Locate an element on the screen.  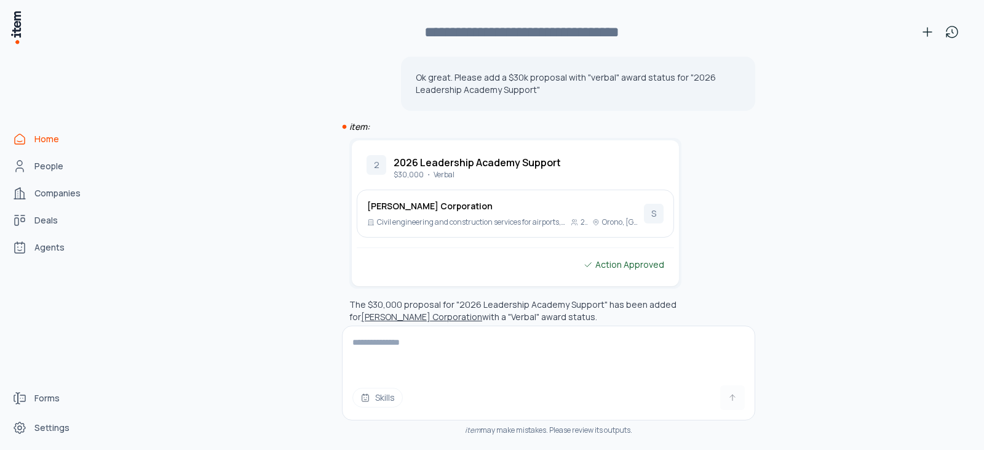
span: Companies is located at coordinates (57, 193).